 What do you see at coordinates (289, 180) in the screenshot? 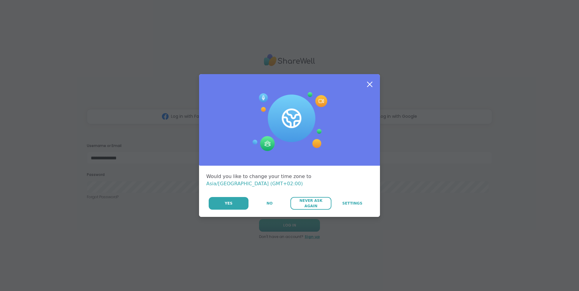
I see `div: Would you like to change your time zone to` at bounding box center [289, 180].